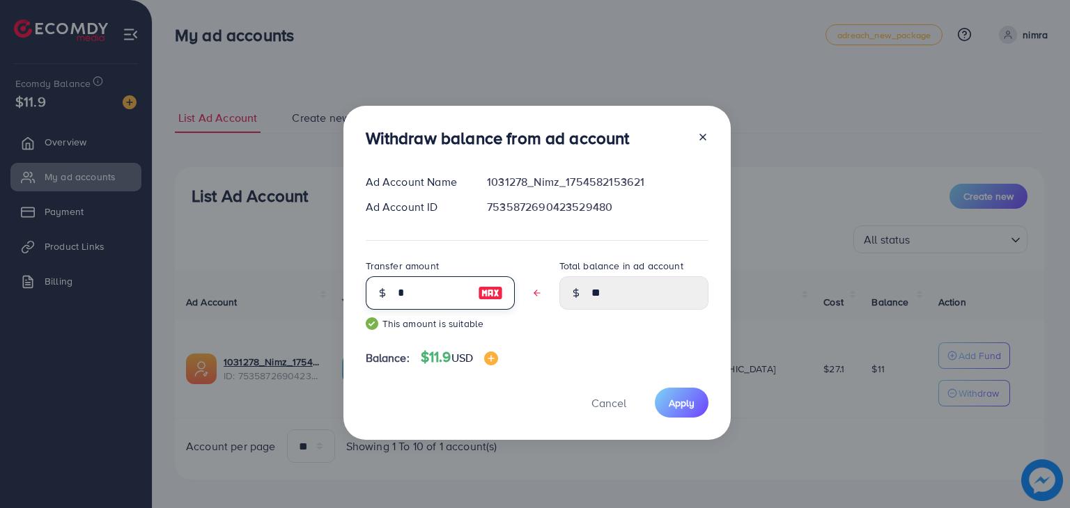 This screenshot has height=508, width=1070. What do you see at coordinates (459, 357) in the screenshot?
I see `h4: $11.9` at bounding box center [459, 357].